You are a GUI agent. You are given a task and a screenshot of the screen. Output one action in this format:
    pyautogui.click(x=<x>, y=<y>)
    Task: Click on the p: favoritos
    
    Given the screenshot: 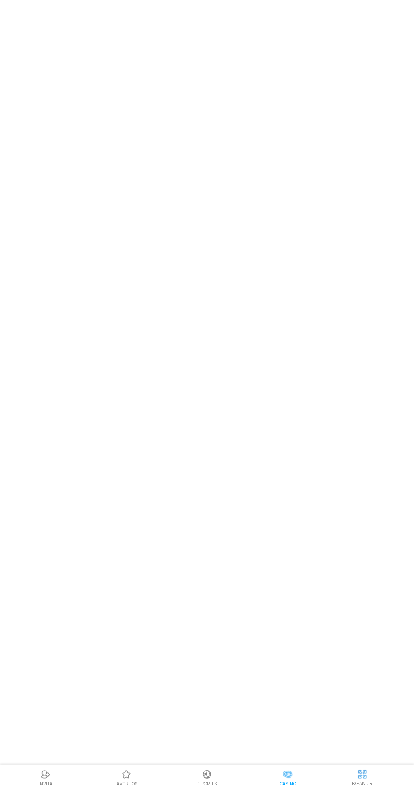 What is the action you would take?
    pyautogui.click(x=126, y=784)
    